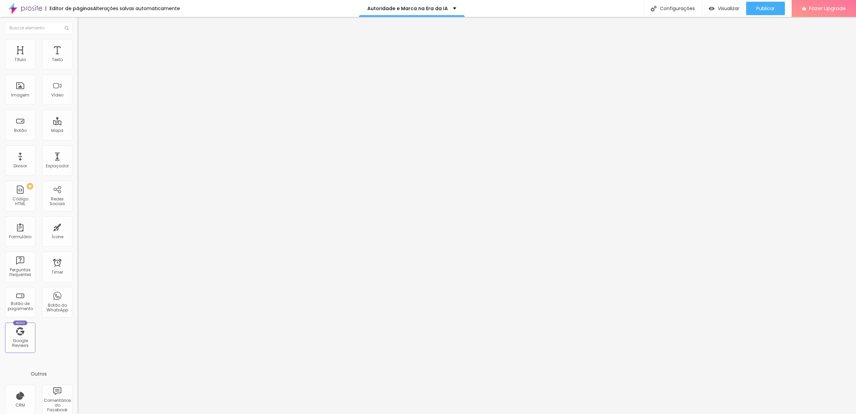  What do you see at coordinates (827, 8) in the screenshot?
I see `span: Fazer Upgrade` at bounding box center [827, 8].